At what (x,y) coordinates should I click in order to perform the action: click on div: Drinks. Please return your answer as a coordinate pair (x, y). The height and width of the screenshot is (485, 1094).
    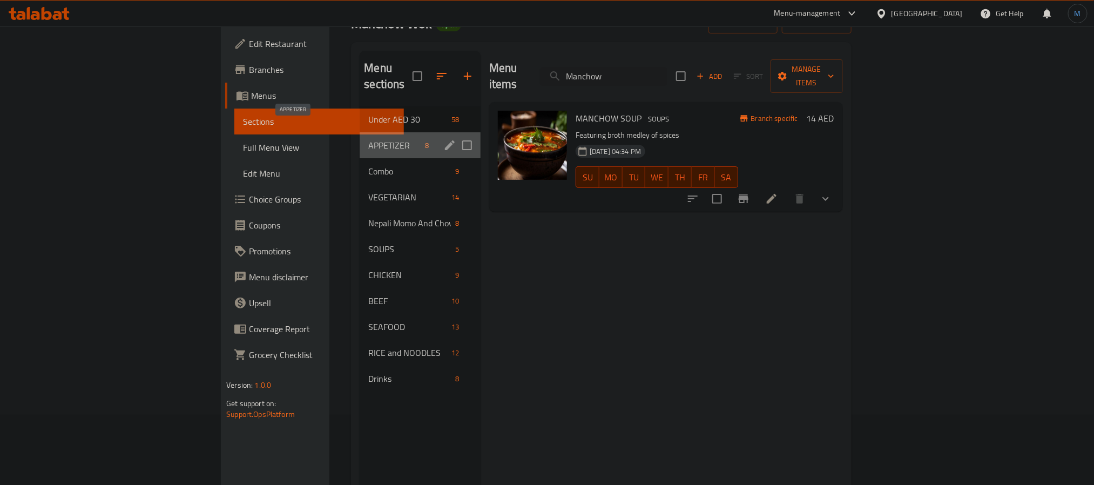
    Looking at the image, I should click on (409, 378).